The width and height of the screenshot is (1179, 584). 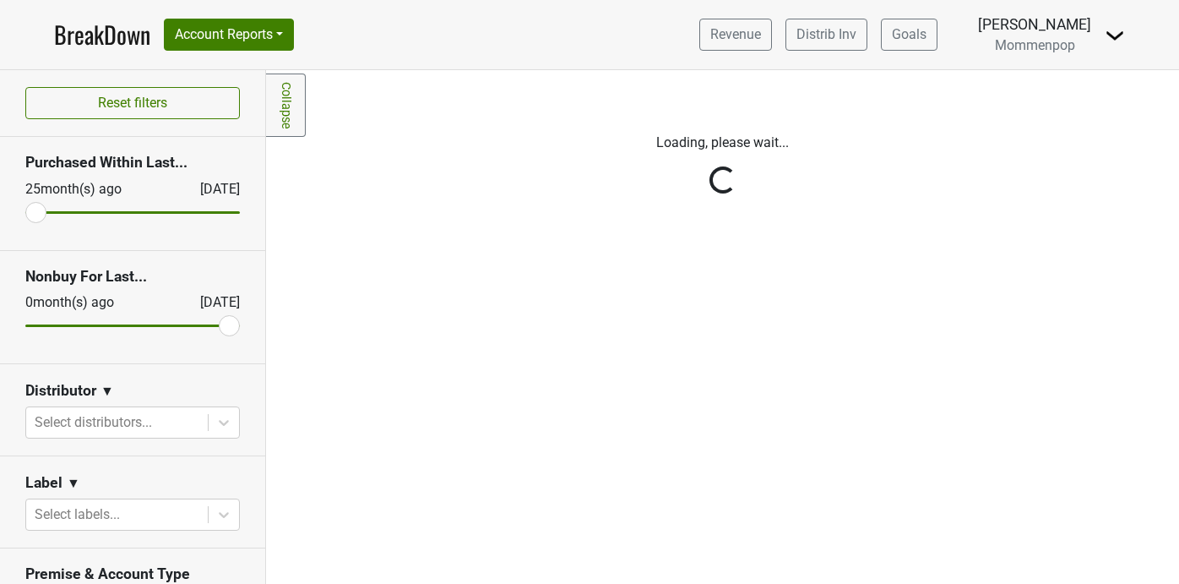 What do you see at coordinates (909, 35) in the screenshot?
I see `a: Goals` at bounding box center [909, 35].